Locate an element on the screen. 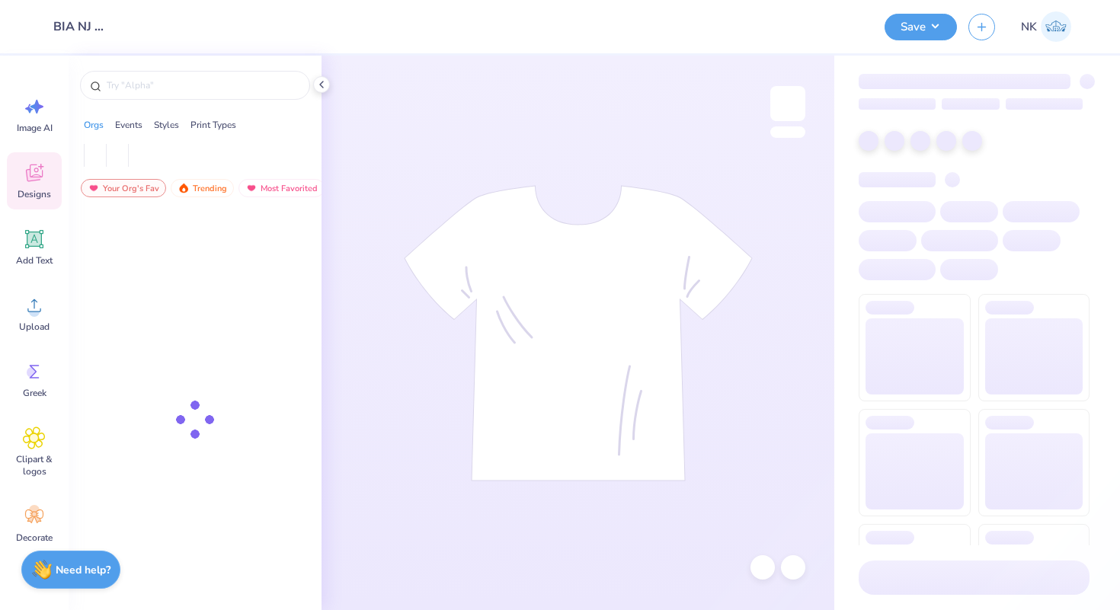  span: Greek is located at coordinates (34, 393).